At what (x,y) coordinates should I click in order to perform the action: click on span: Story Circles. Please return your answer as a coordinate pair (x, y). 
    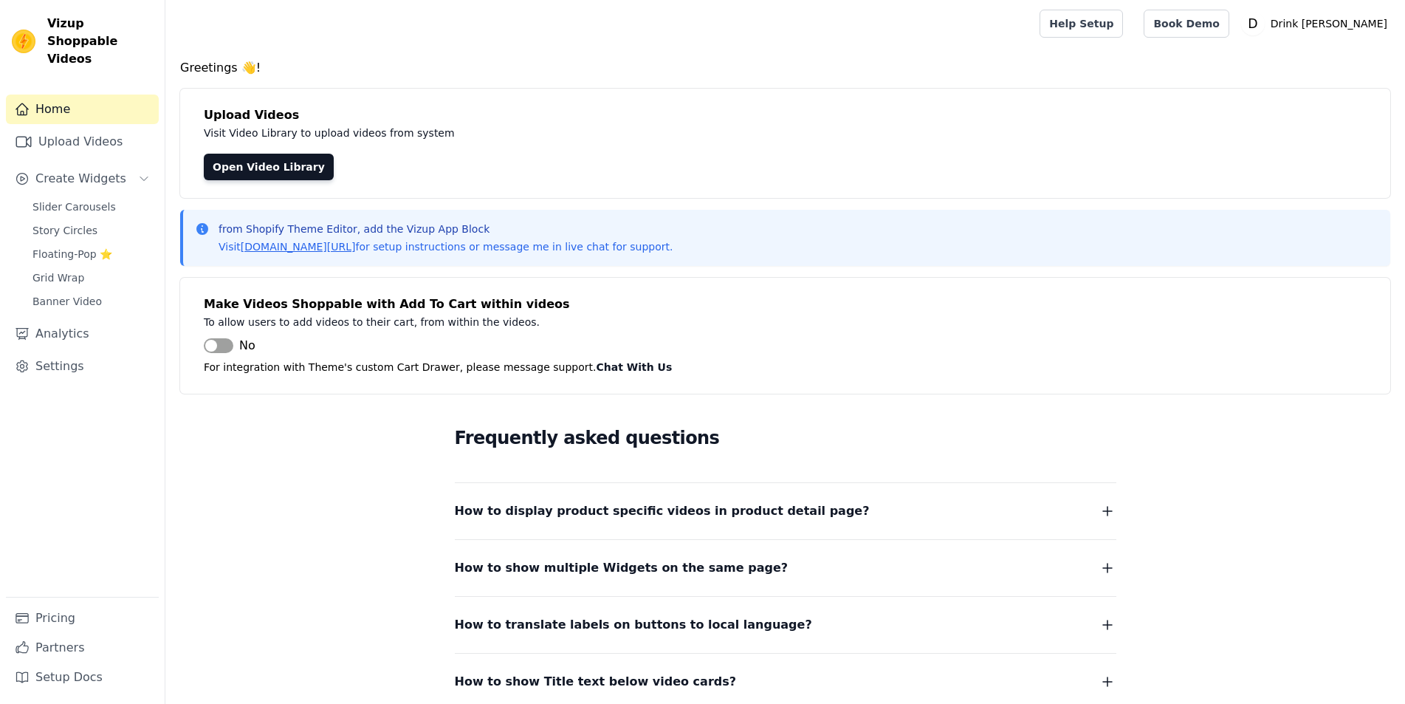
    Looking at the image, I should click on (65, 230).